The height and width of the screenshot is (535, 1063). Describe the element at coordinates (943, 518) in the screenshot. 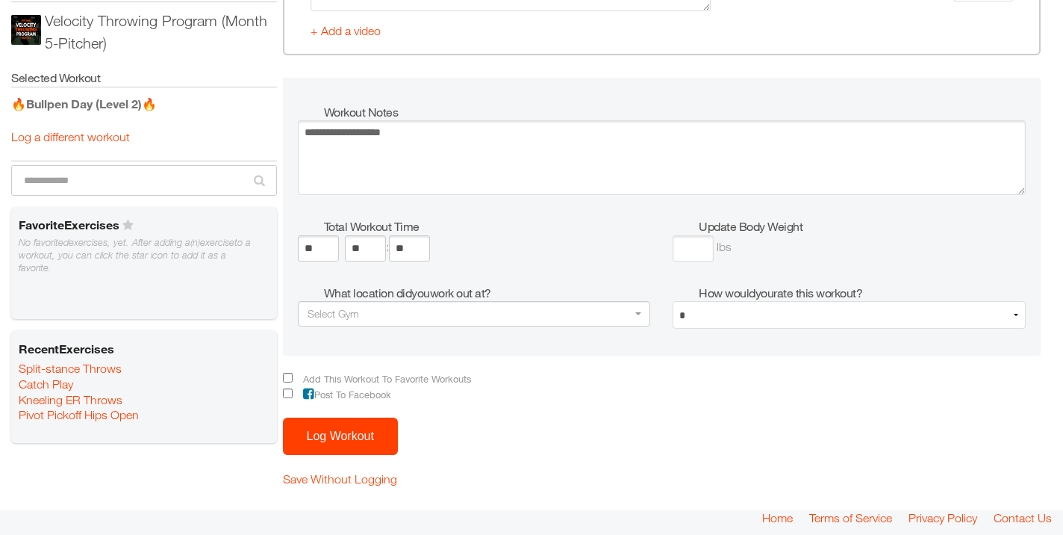

I see `a: Privacy Policy` at that location.